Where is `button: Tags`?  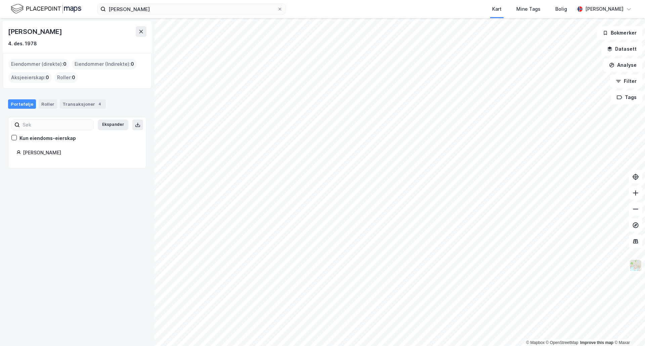
button: Tags is located at coordinates (627, 97).